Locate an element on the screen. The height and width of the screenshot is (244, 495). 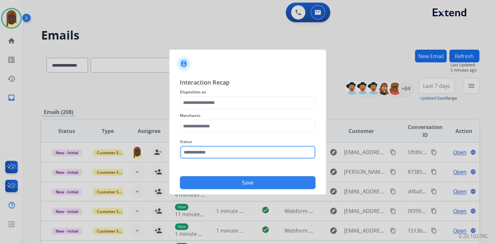
button: Save is located at coordinates (247, 183).